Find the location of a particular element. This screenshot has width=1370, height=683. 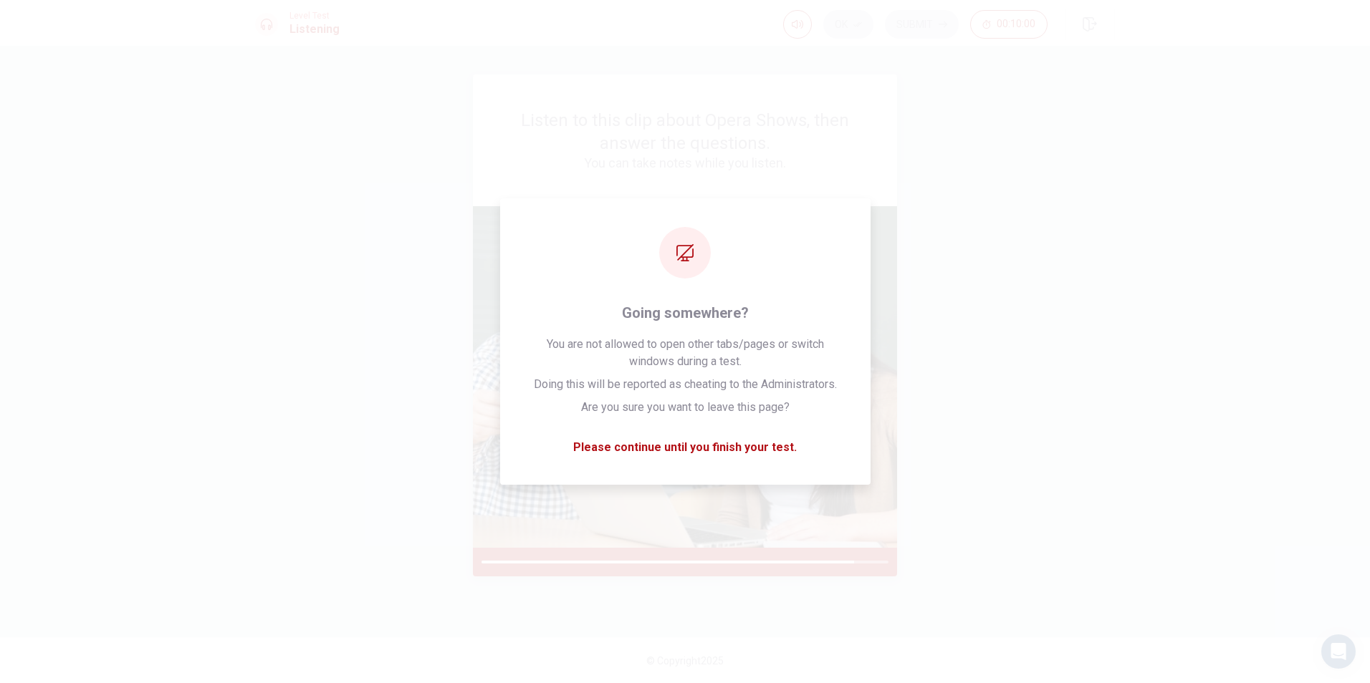

span: Level Test is located at coordinates (314, 16).